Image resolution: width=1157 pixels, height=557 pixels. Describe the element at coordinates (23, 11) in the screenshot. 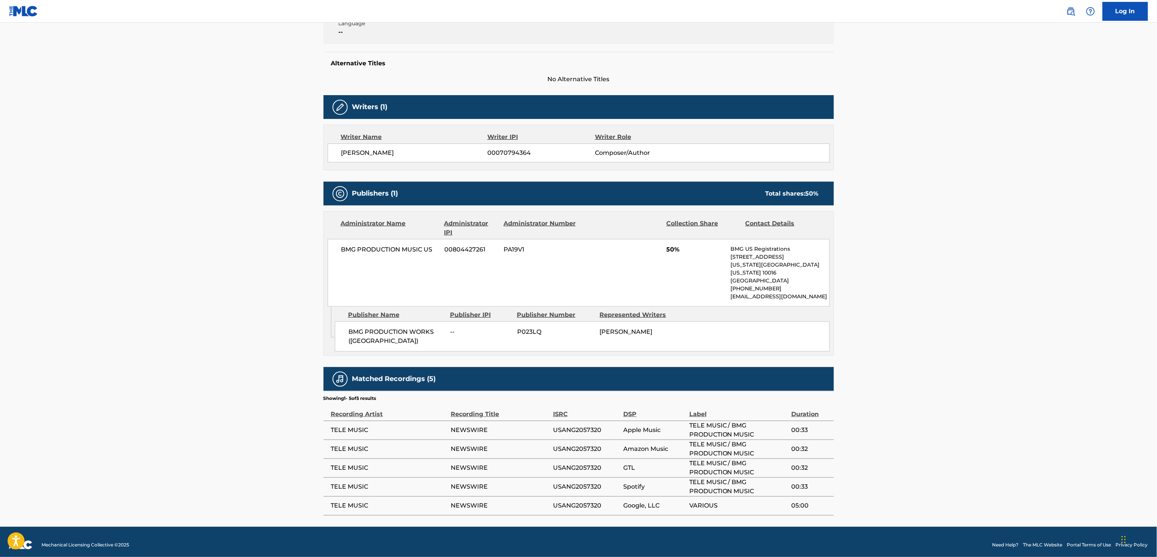

I see `img: MLC Logo` at that location.